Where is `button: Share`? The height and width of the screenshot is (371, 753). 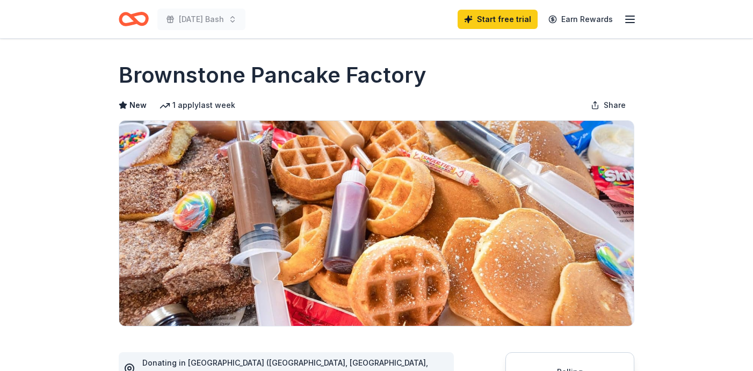 button: Share is located at coordinates (608, 105).